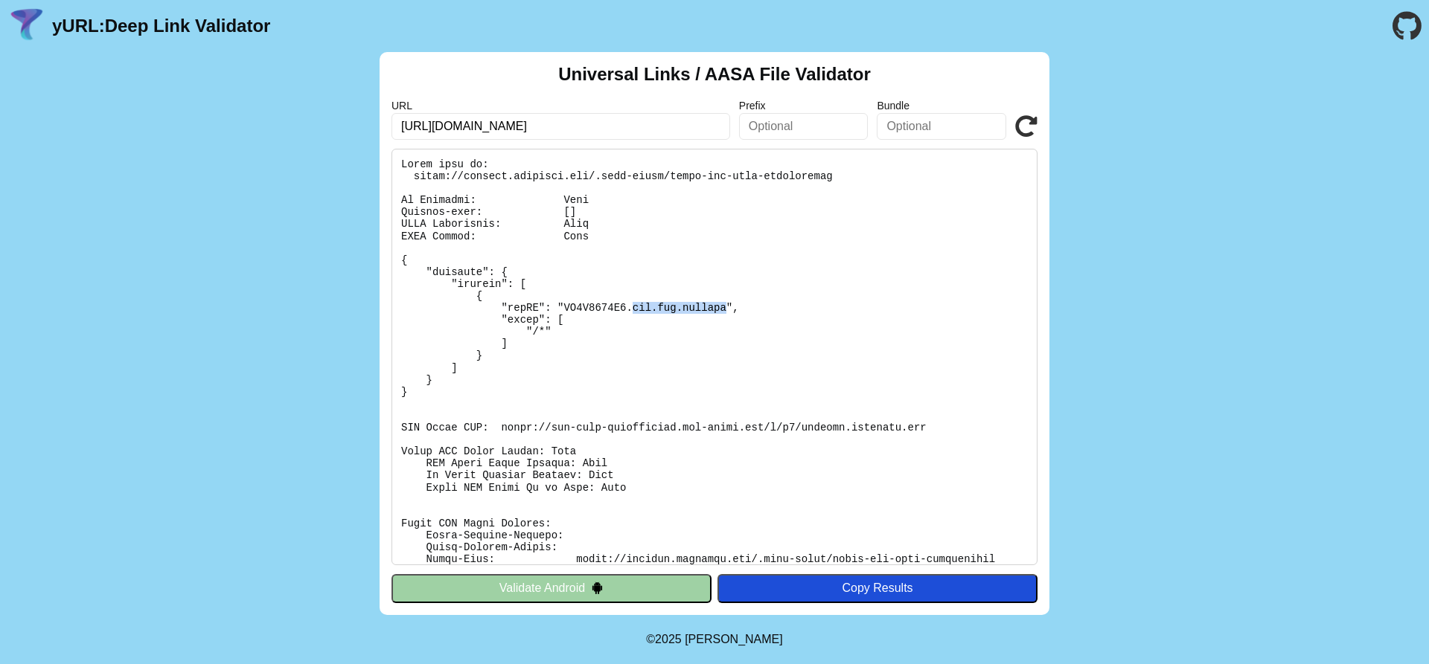  What do you see at coordinates (877, 589) in the screenshot?
I see `button: Copy Results` at bounding box center [877, 589].